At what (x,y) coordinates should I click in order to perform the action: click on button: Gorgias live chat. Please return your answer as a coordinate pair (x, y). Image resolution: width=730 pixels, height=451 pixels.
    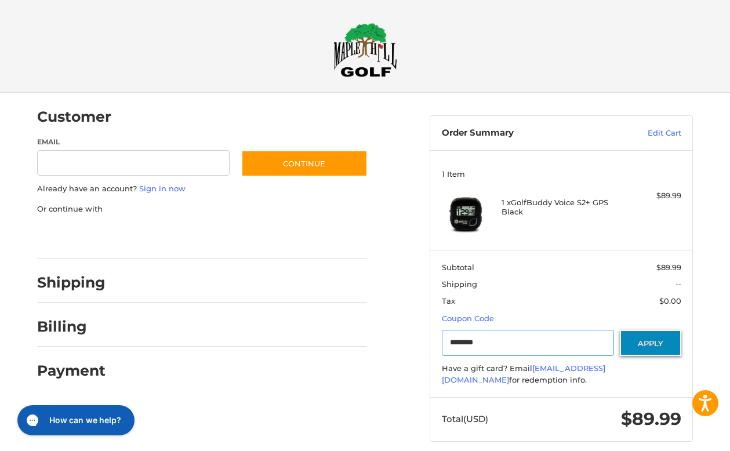
    Looking at the image, I should click on (64, 19).